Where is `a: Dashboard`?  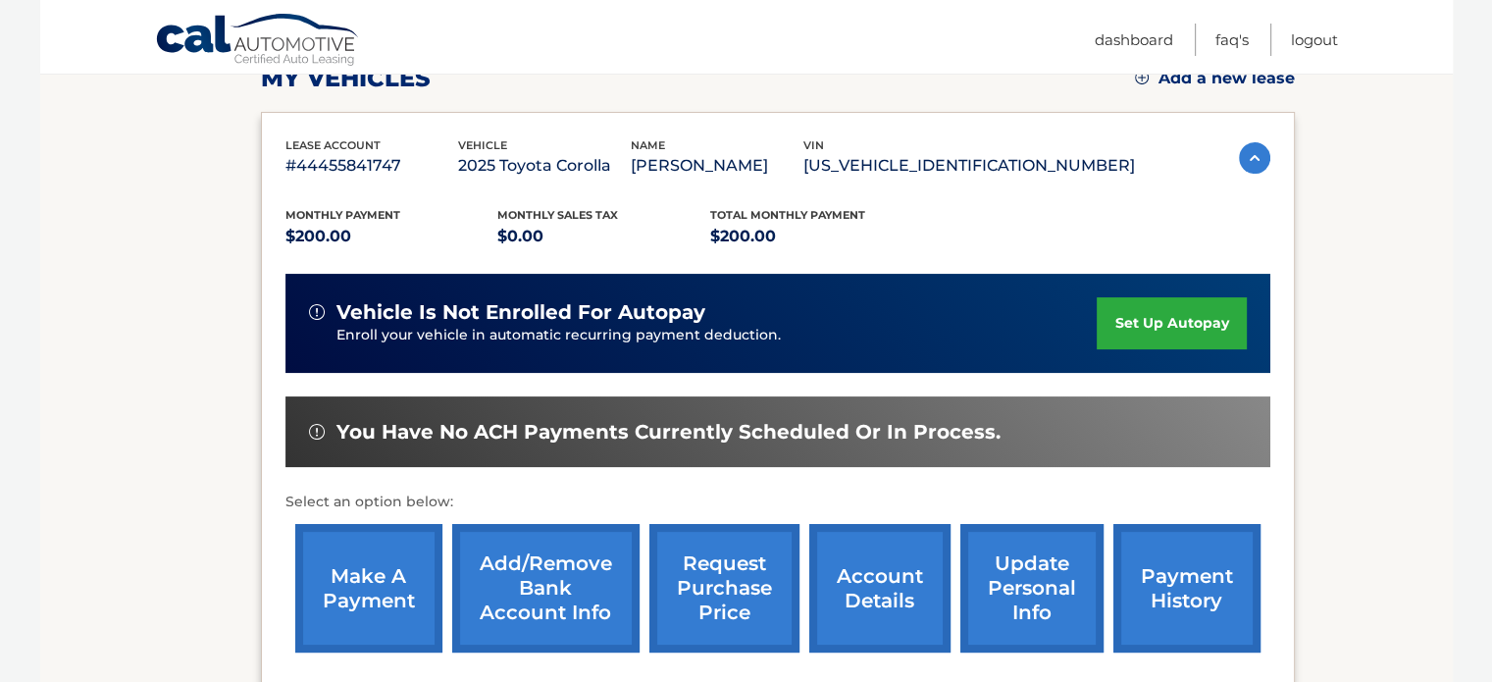 a: Dashboard is located at coordinates (1134, 39).